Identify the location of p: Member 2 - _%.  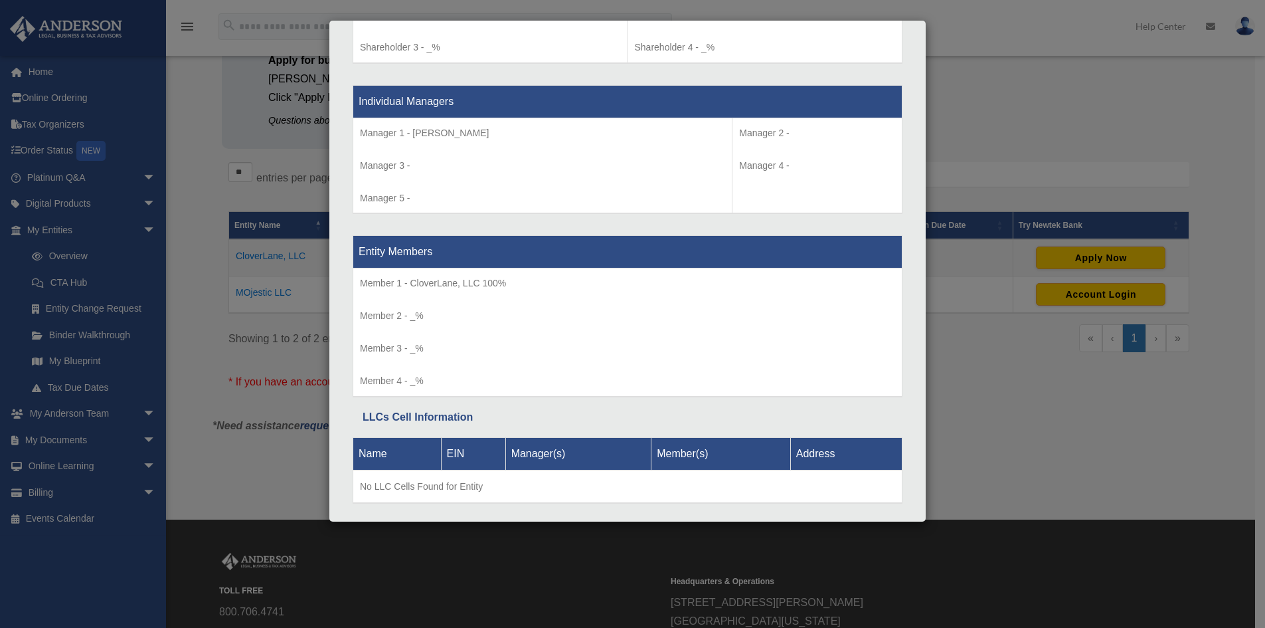
(628, 316).